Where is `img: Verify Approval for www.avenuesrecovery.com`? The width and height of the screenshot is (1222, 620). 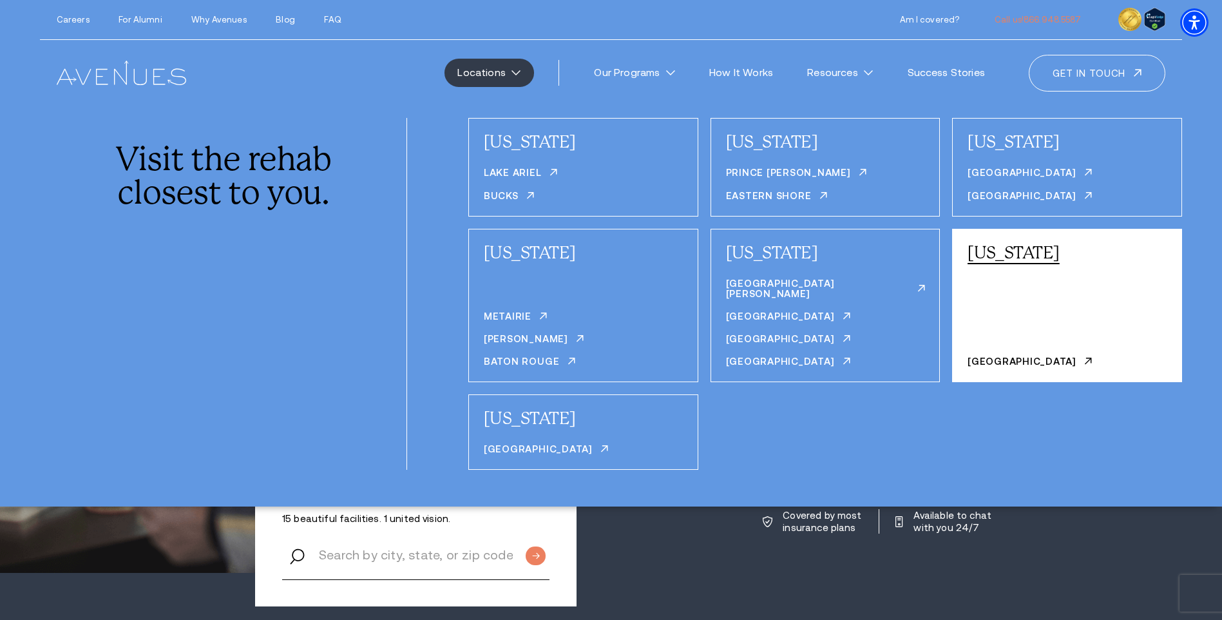 img: Verify Approval for www.avenuesrecovery.com is located at coordinates (1155, 19).